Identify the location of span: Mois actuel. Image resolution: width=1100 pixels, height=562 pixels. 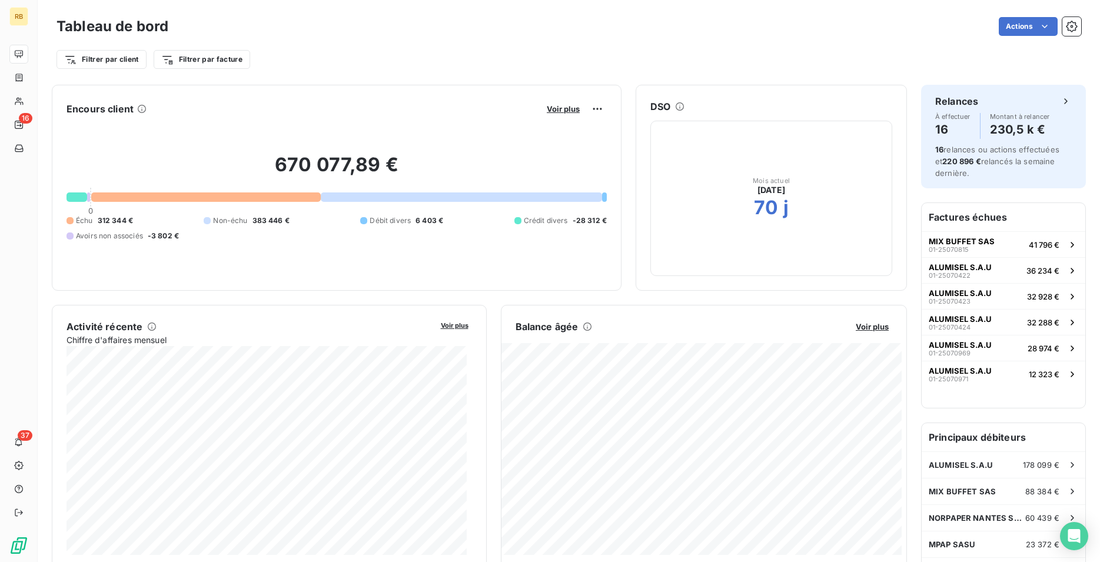
(771, 181).